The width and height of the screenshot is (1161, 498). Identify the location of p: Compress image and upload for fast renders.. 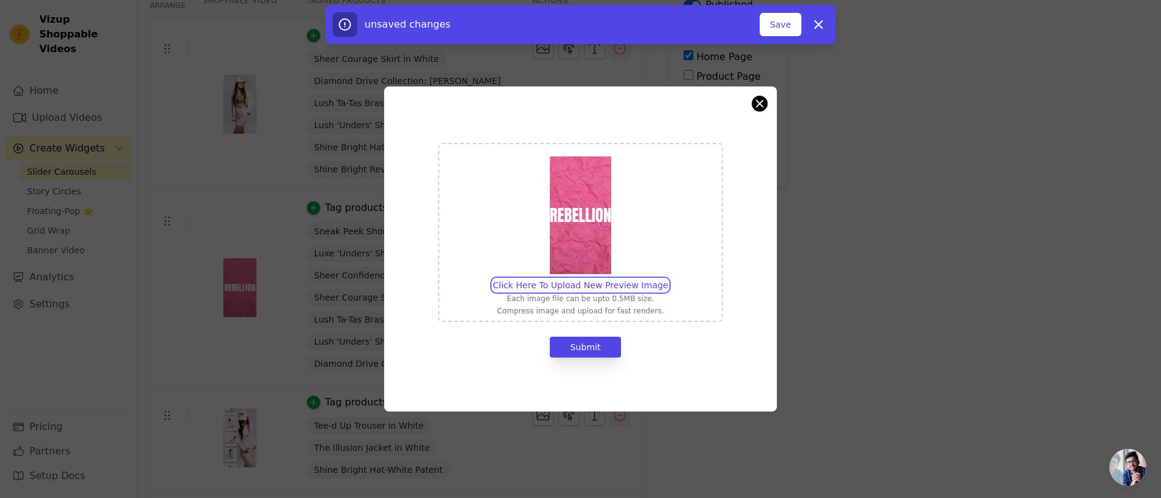
(580, 311).